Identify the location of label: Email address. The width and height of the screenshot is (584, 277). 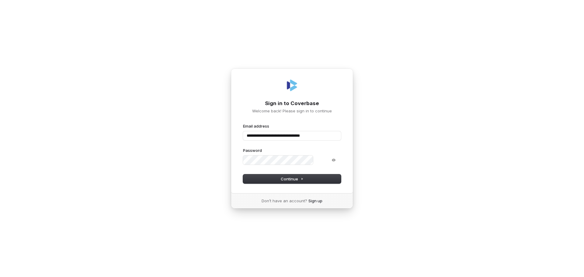
(256, 126).